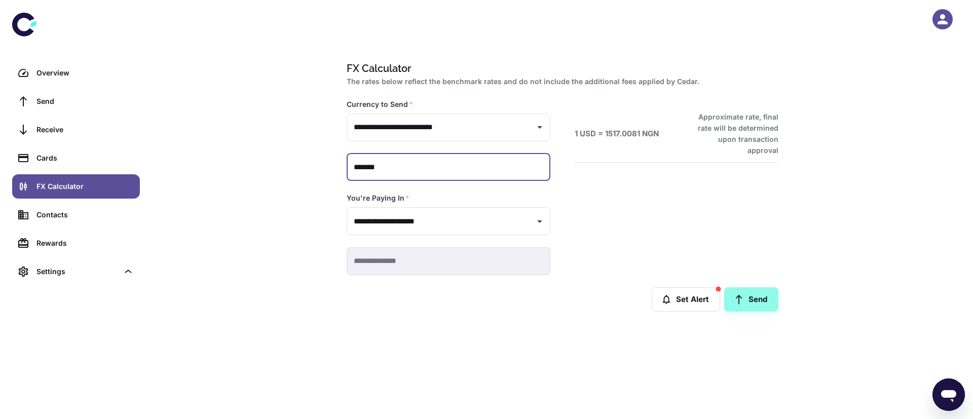 This screenshot has height=419, width=973. I want to click on label: You're Paying In, so click(378, 198).